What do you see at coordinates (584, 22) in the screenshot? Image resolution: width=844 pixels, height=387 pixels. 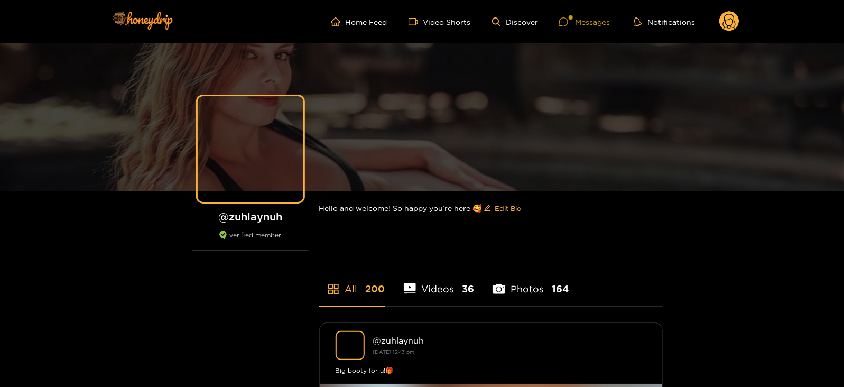 I see `div: Messages` at bounding box center [584, 22].